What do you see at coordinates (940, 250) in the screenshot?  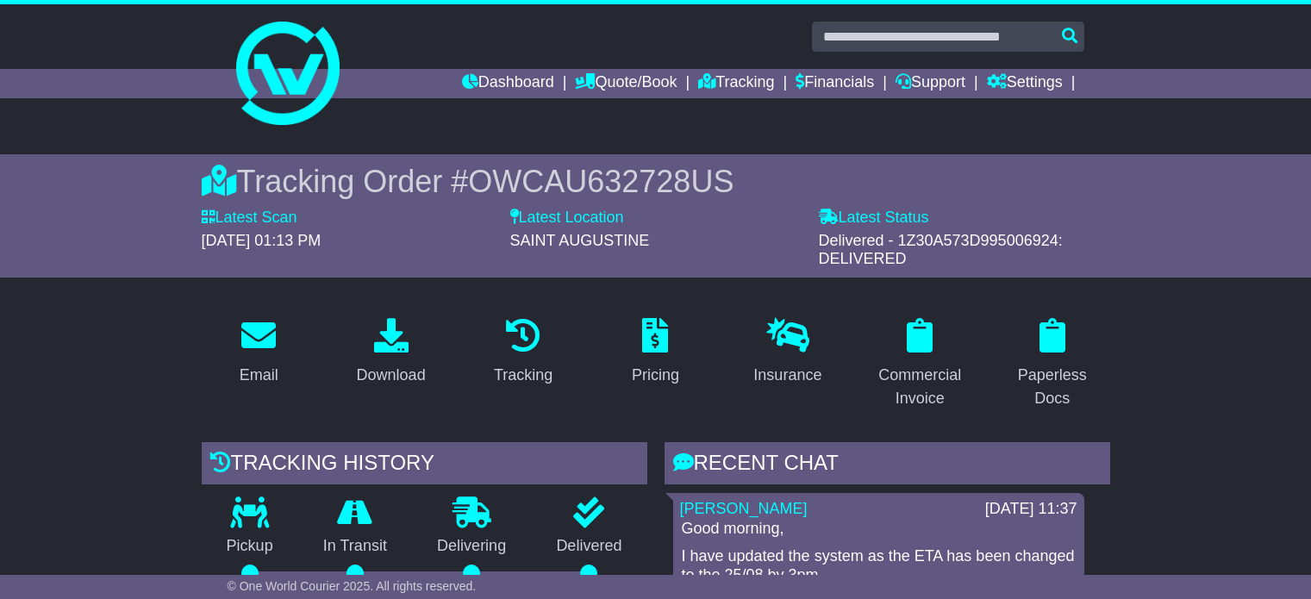 I see `span: Delivered - 1Z30A573D995006924: DELIVERED` at bounding box center [940, 250].